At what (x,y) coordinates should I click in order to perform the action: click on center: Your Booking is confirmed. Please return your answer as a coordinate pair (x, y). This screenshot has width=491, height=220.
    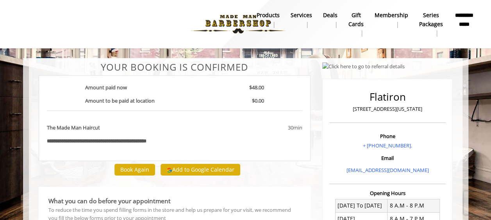
    Looking at the image, I should click on (174, 67).